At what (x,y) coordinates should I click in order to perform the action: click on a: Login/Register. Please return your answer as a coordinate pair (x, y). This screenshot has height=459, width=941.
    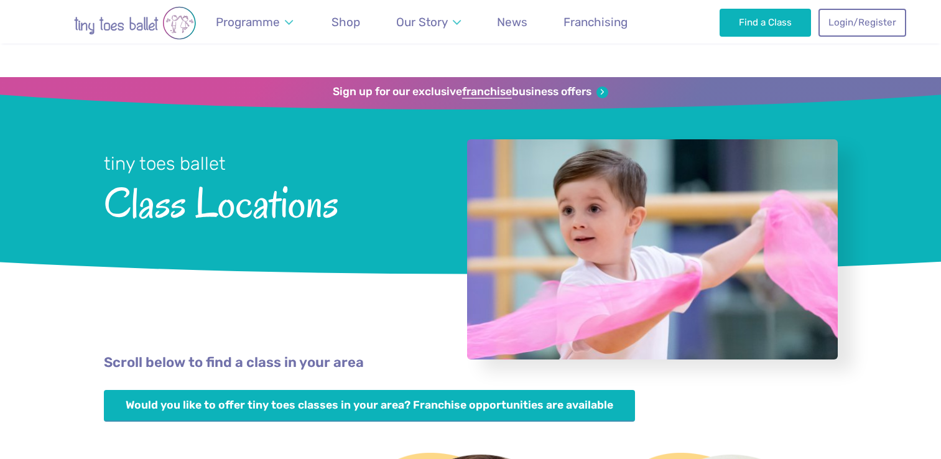
    Looking at the image, I should click on (862, 22).